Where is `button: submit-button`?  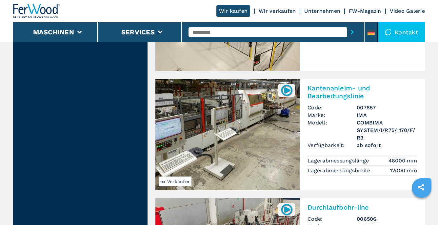 button: submit-button is located at coordinates (352, 32).